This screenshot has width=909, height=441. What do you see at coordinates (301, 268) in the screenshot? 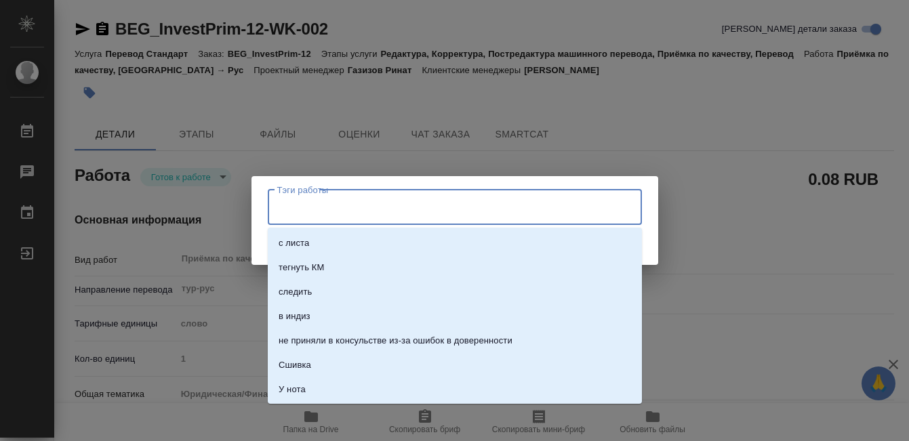
I see `p: тегнуть КМ` at bounding box center [301, 268].